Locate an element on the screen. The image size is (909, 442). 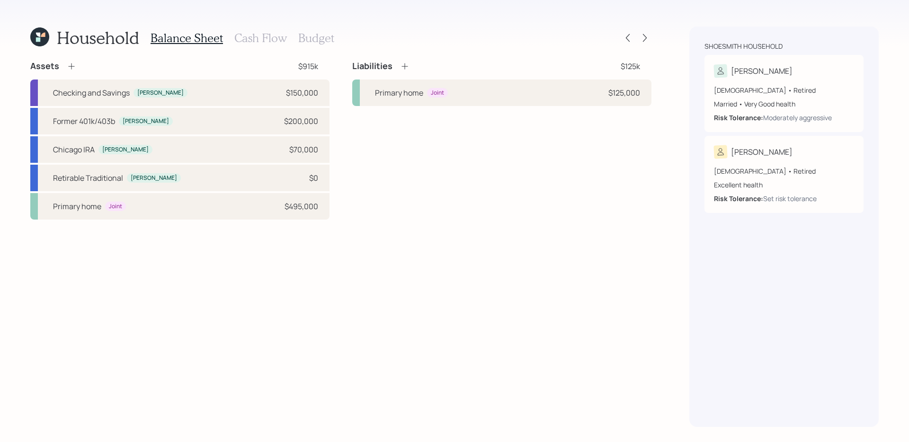
div: Chicago IRA is located at coordinates (74, 150).